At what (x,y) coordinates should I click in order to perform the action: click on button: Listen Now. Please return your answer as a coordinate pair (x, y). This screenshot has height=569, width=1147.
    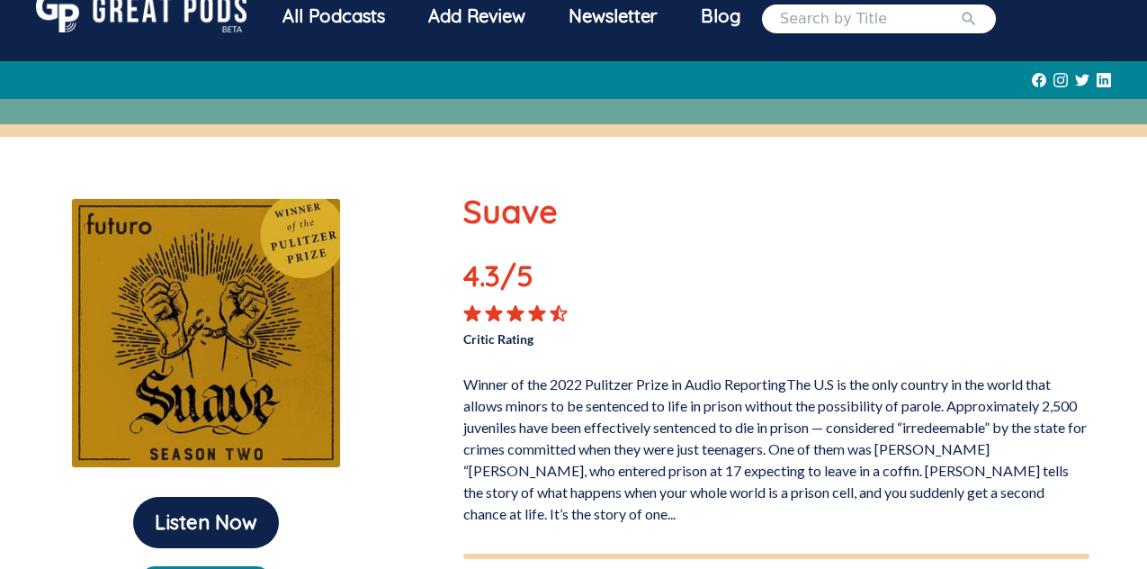
    Looking at the image, I should click on (206, 522).